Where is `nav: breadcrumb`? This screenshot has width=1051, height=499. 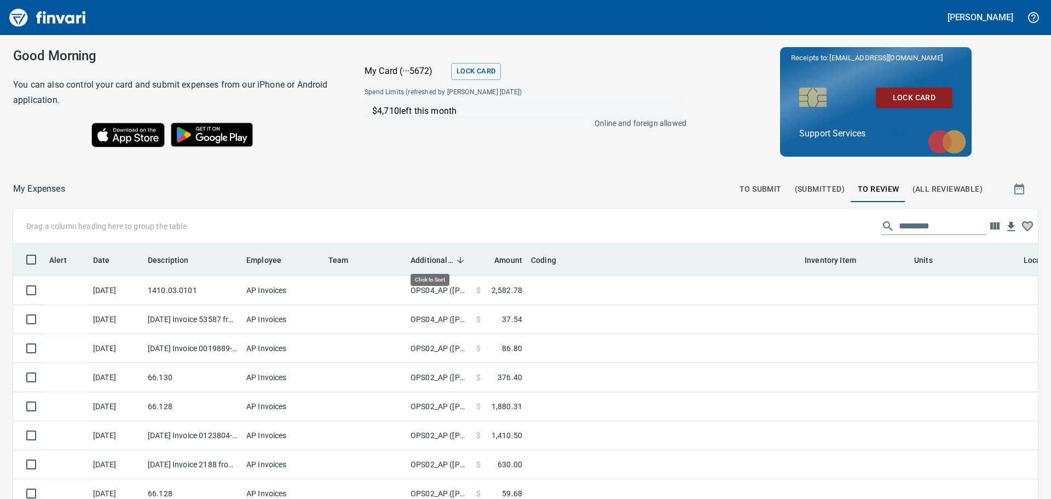
nav: breadcrumb is located at coordinates (39, 189).